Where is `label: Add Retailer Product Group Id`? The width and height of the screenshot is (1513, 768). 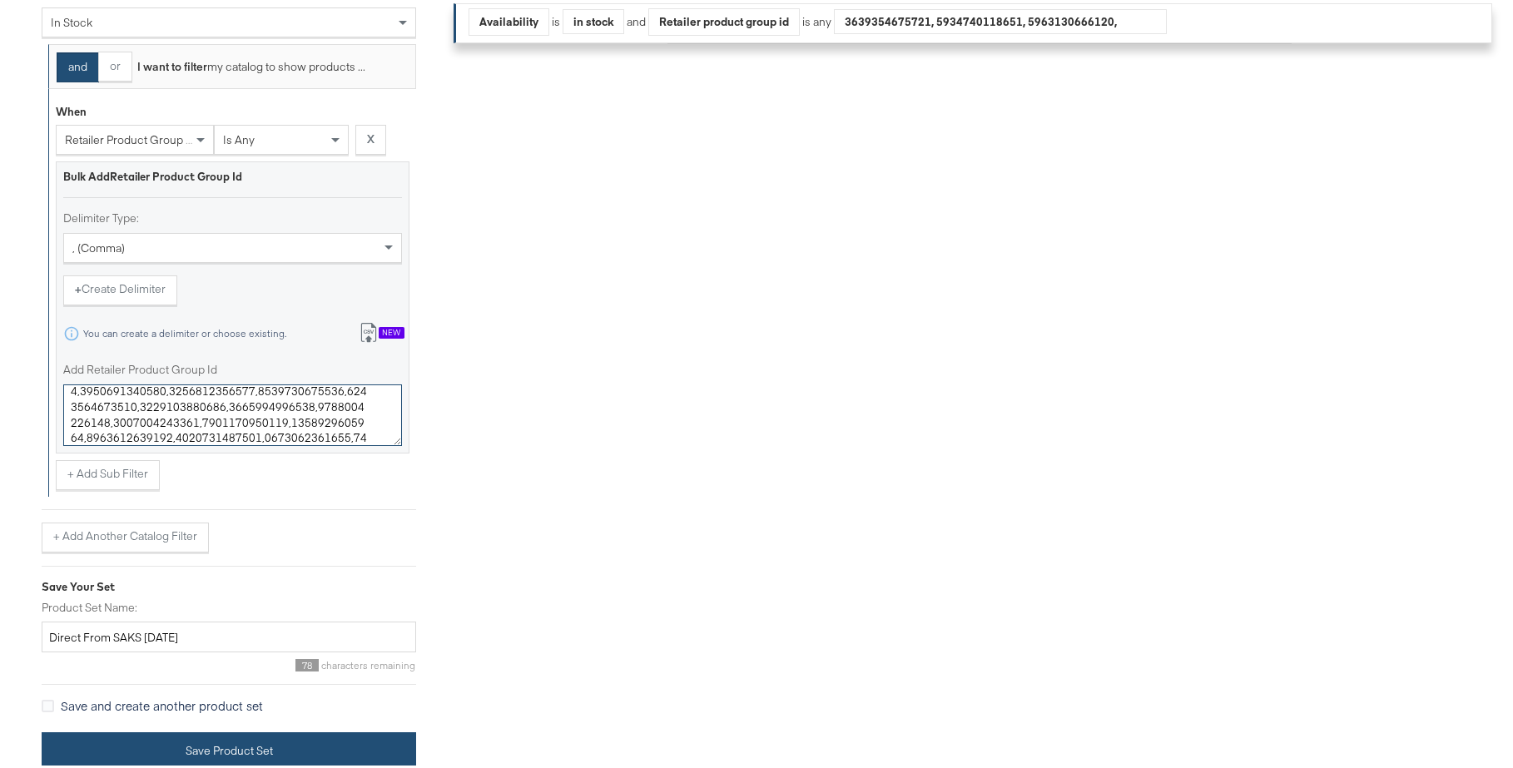 label: Add Retailer Product Group Id is located at coordinates (232, 367).